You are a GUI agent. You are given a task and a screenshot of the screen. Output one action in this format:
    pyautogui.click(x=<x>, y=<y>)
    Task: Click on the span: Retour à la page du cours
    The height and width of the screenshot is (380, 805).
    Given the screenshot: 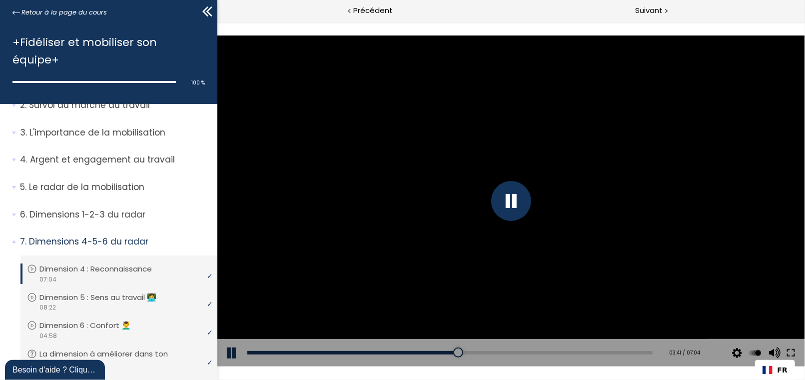 What is the action you would take?
    pyautogui.click(x=64, y=12)
    